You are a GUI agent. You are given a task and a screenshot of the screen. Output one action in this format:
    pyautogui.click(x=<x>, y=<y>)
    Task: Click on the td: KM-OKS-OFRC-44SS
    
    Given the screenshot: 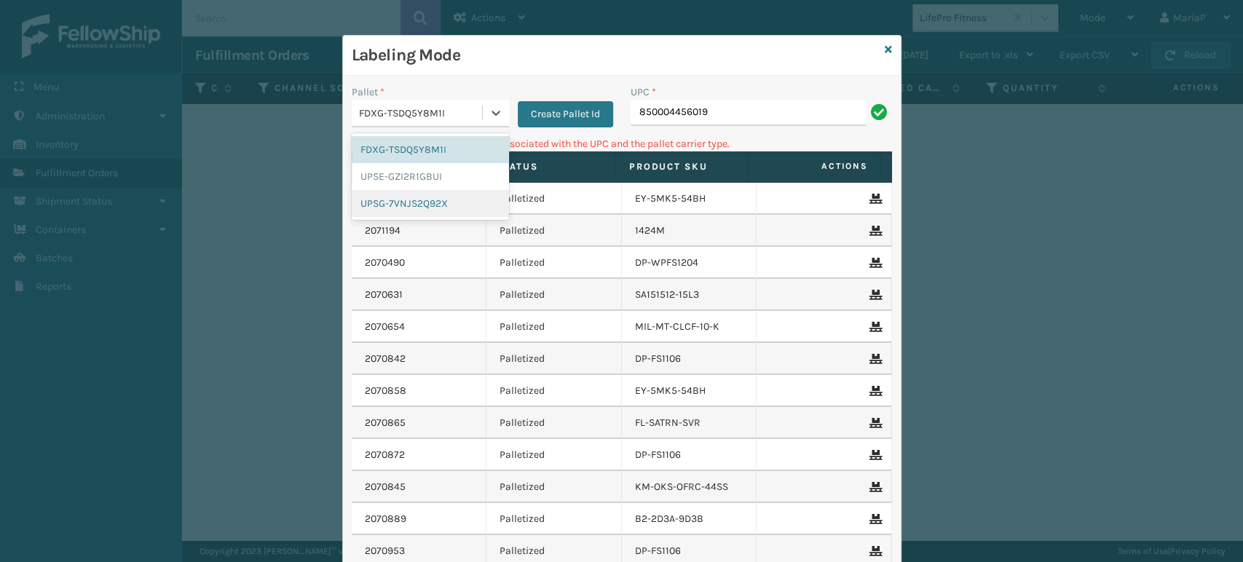 What is the action you would take?
    pyautogui.click(x=690, y=487)
    